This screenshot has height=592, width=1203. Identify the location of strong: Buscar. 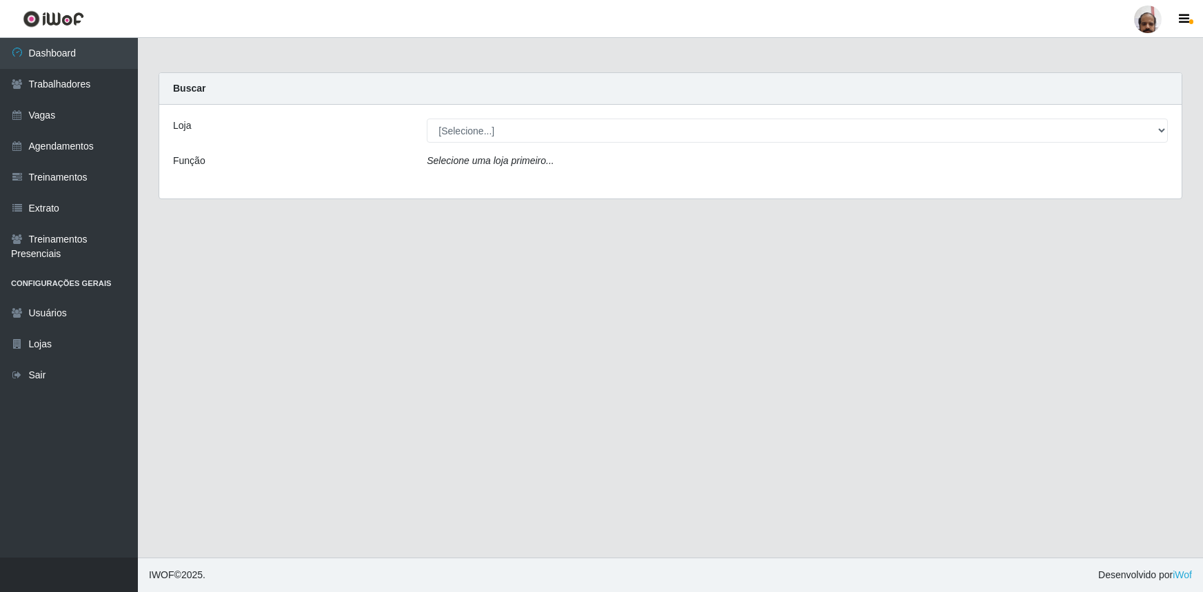
(189, 88).